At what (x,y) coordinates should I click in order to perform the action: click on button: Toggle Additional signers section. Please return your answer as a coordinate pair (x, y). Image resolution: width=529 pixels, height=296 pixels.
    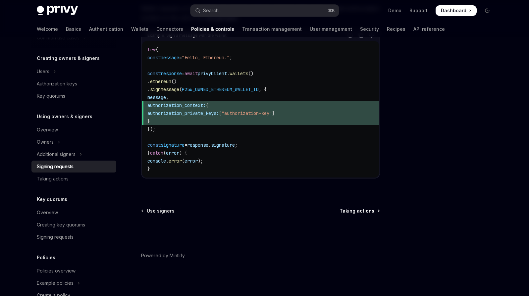
    Looking at the image, I should click on (74, 154).